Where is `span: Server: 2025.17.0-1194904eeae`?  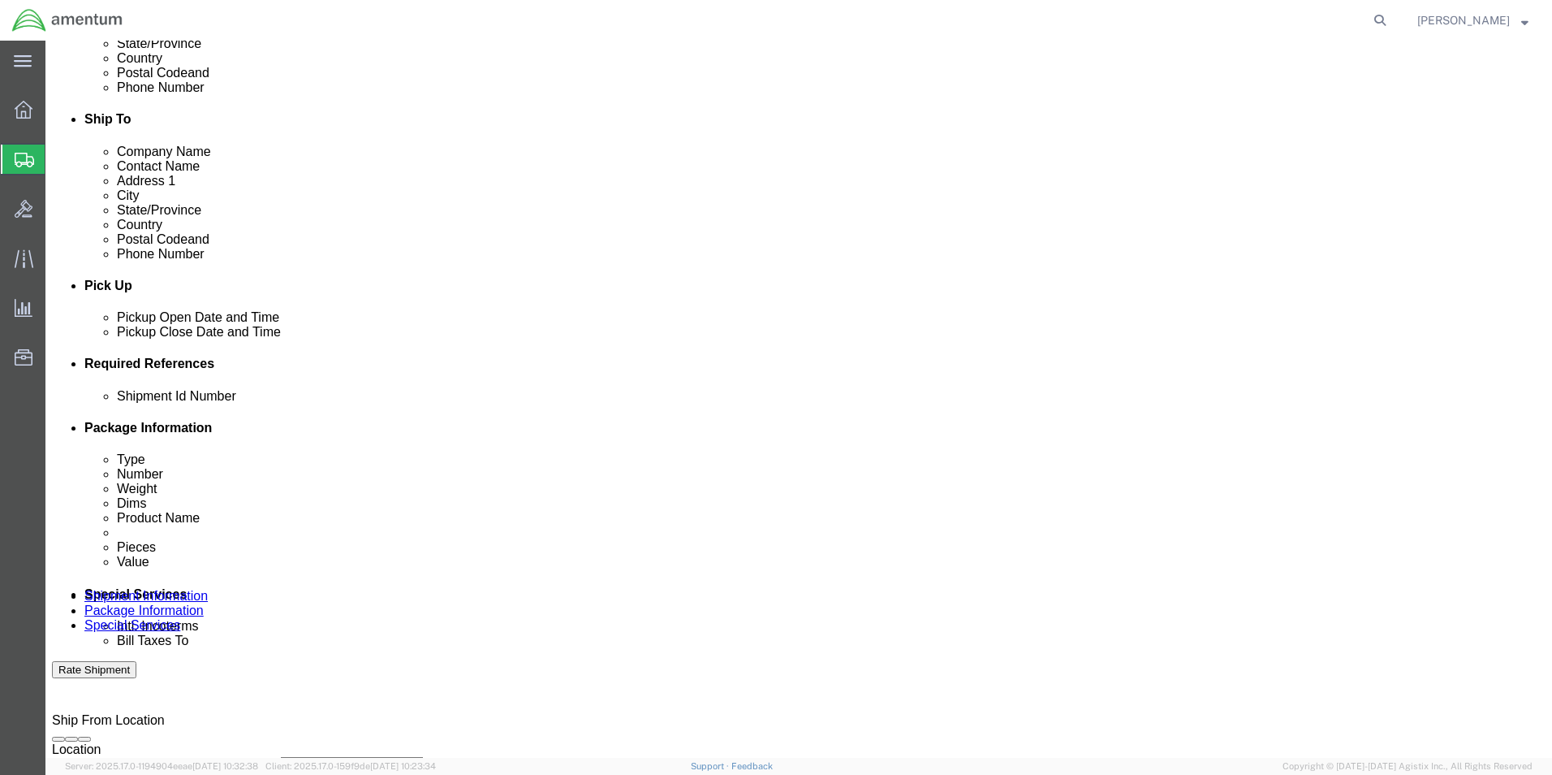
span: Server: 2025.17.0-1194904eeae is located at coordinates (162, 766).